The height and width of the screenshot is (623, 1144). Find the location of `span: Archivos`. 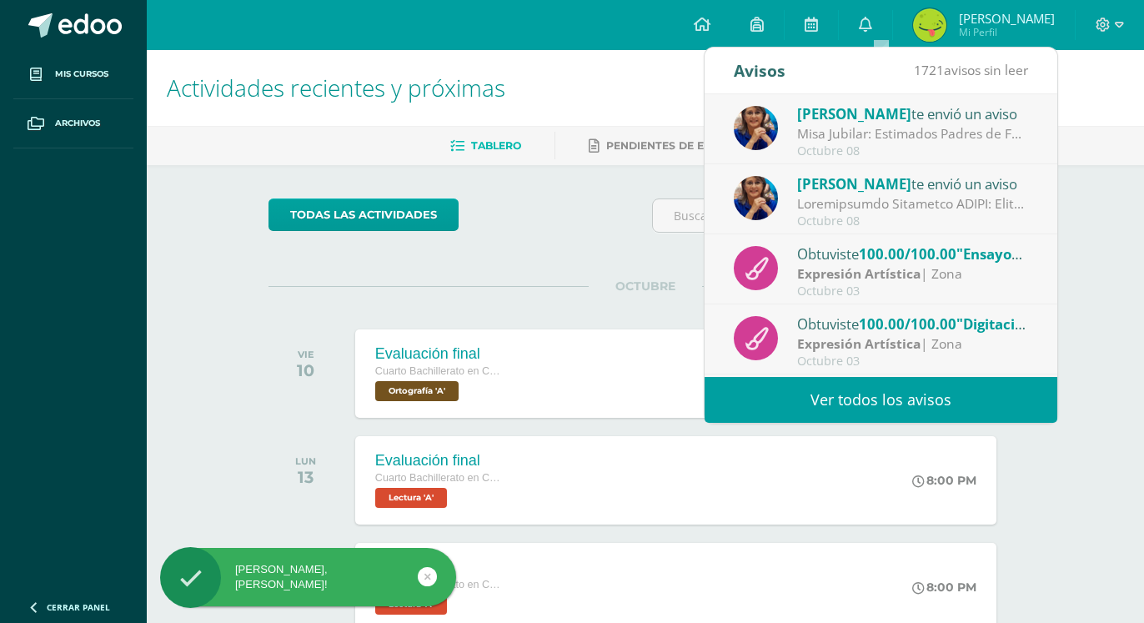

span: Archivos is located at coordinates (78, 123).